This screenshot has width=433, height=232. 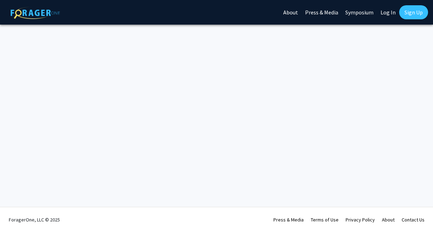 I want to click on a: Terms of Use, so click(x=324, y=220).